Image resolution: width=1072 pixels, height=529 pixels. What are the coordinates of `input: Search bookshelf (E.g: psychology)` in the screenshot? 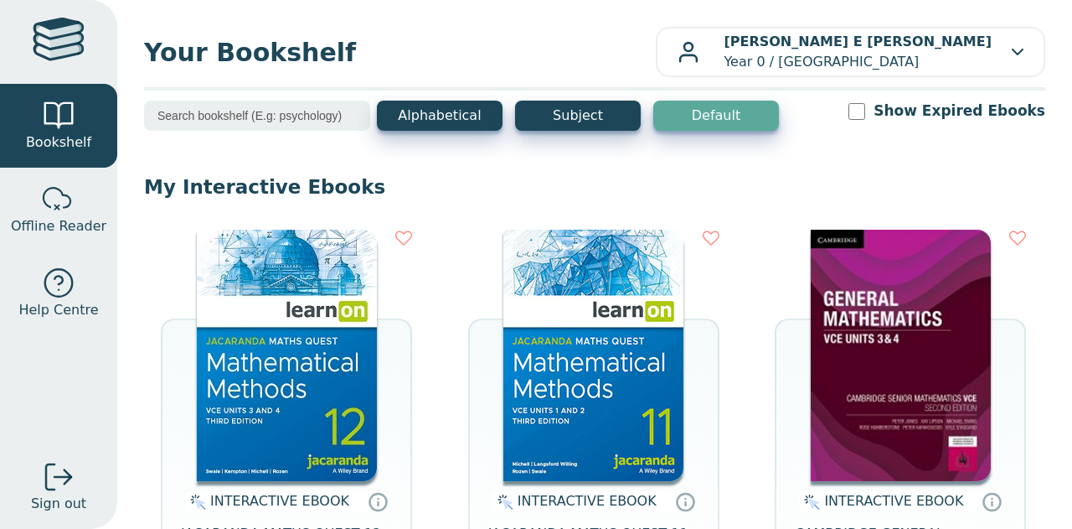 It's located at (257, 116).